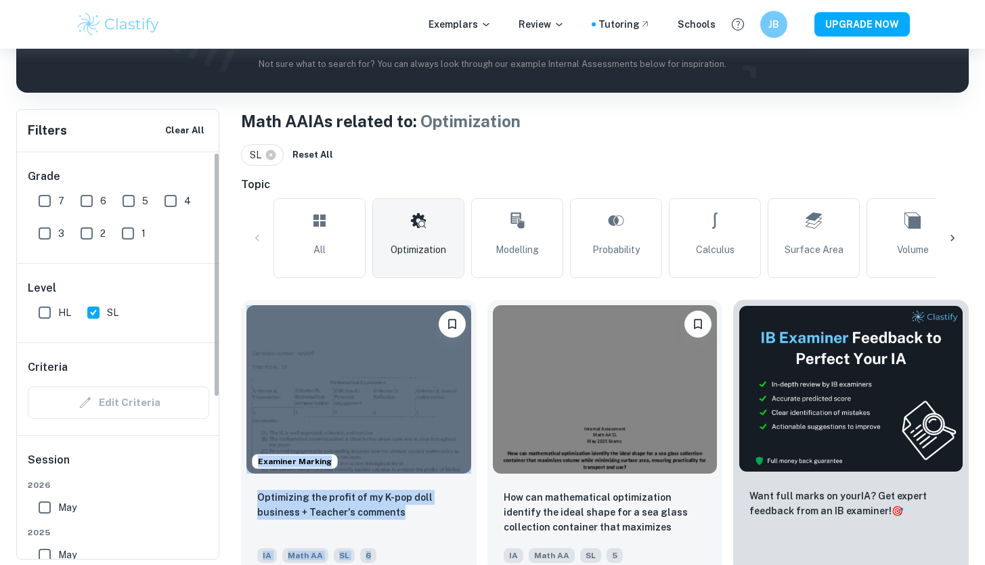  I want to click on div: SL, so click(262, 155).